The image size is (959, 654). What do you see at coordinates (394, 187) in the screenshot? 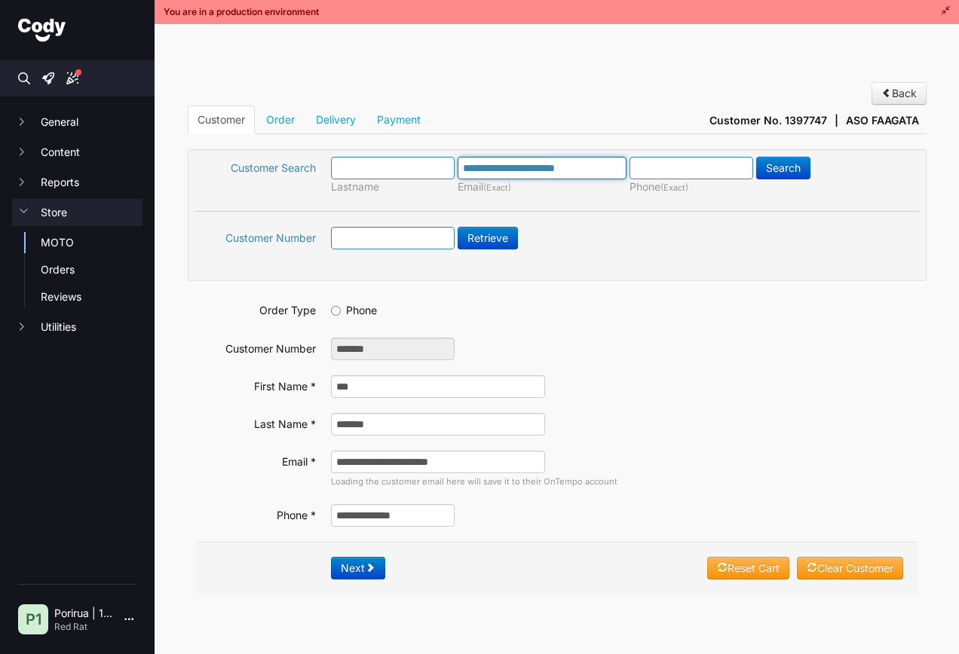
I see `div: Lastname` at bounding box center [394, 187].